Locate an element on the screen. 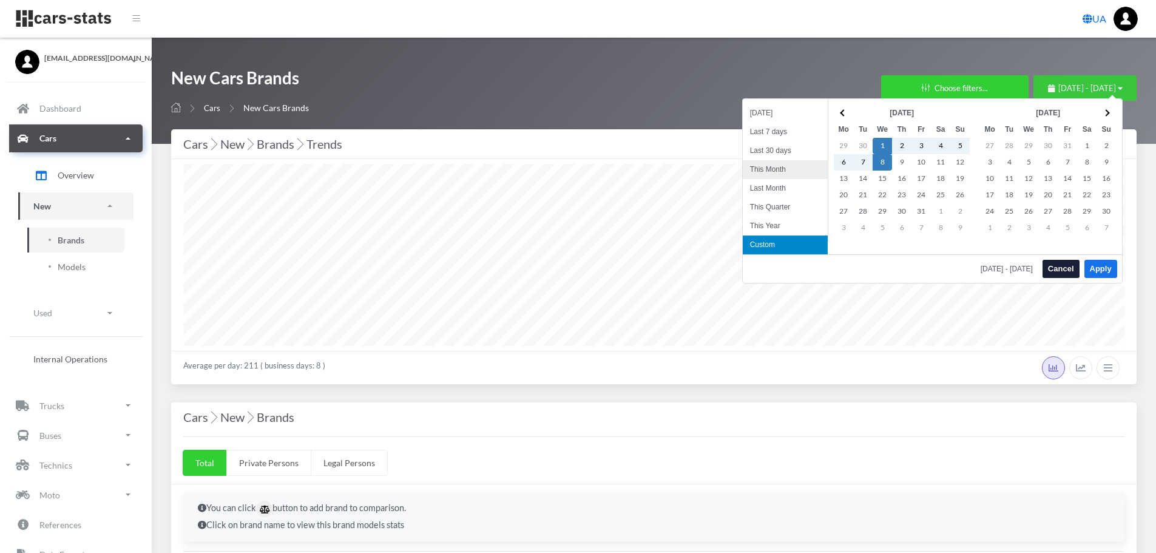 The height and width of the screenshot is (553, 1156). li: Last 30 days is located at coordinates (785, 150).